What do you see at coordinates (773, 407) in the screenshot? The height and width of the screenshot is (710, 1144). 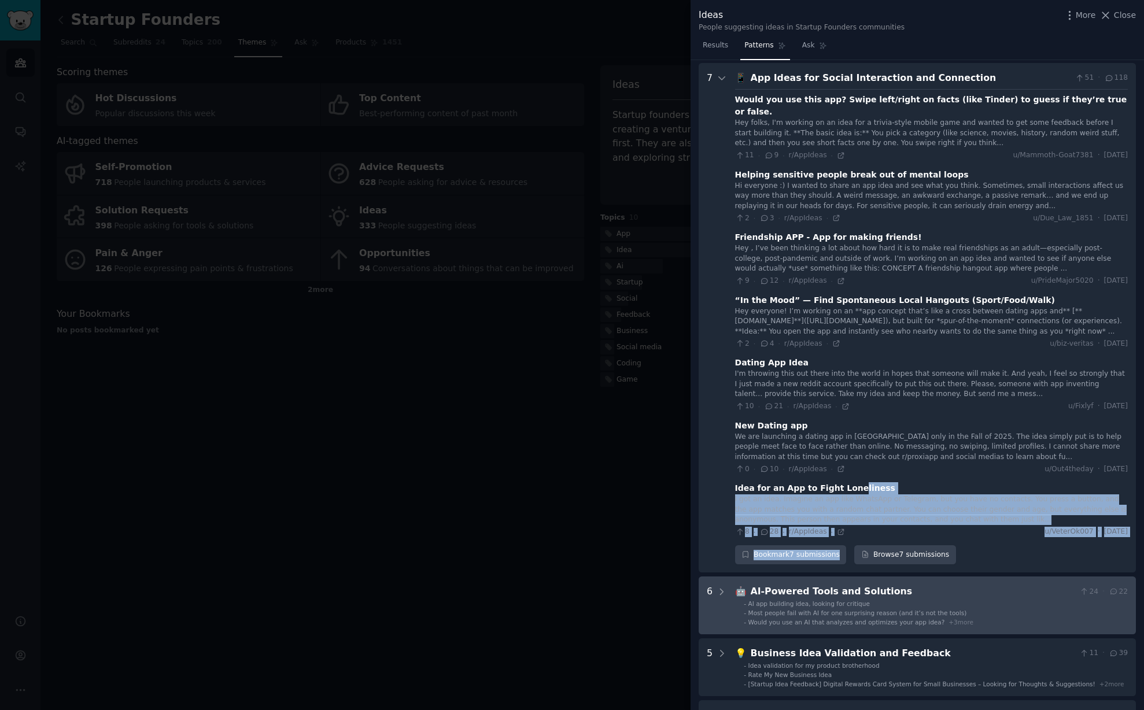 I see `span: 21` at bounding box center [773, 407].